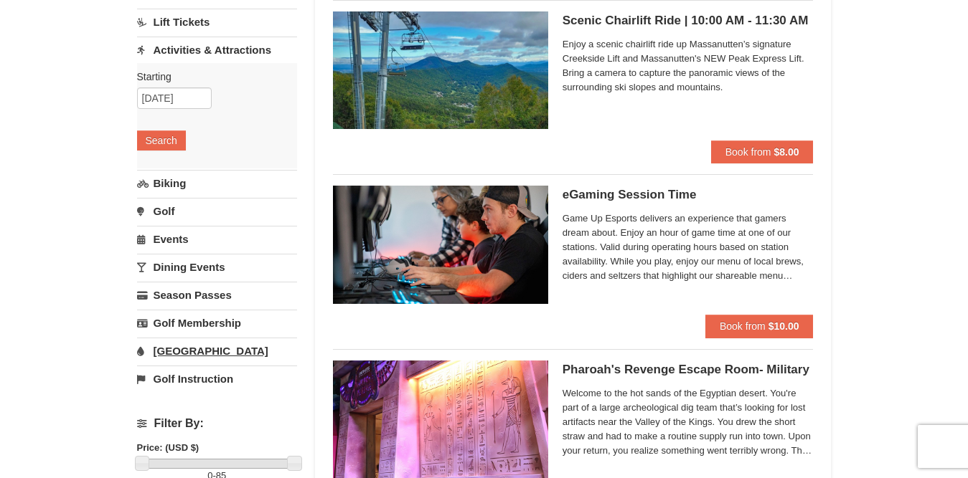 The height and width of the screenshot is (478, 968). I want to click on a: Golf, so click(217, 211).